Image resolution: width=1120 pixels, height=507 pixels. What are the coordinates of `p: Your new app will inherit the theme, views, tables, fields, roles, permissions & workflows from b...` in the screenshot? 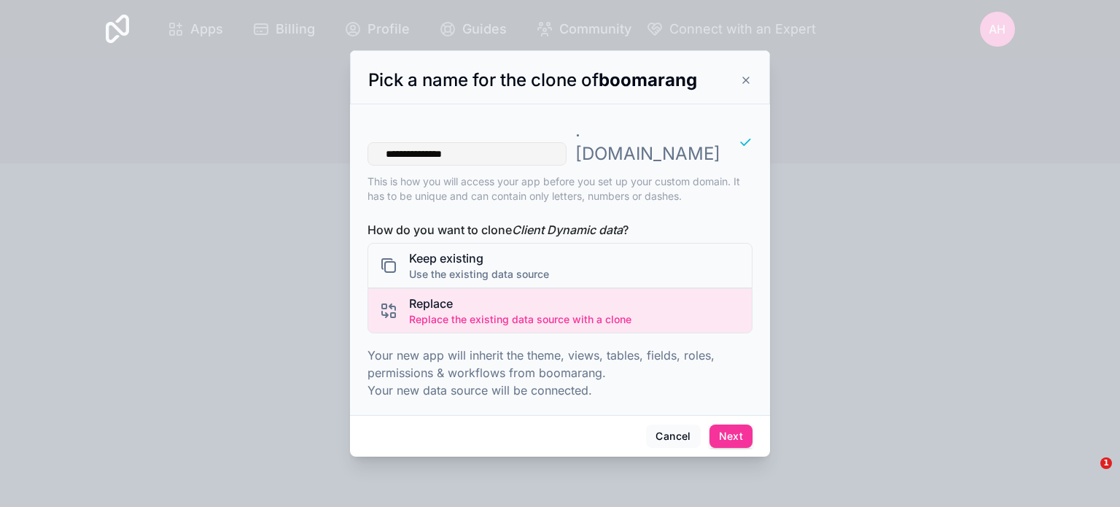 It's located at (560, 373).